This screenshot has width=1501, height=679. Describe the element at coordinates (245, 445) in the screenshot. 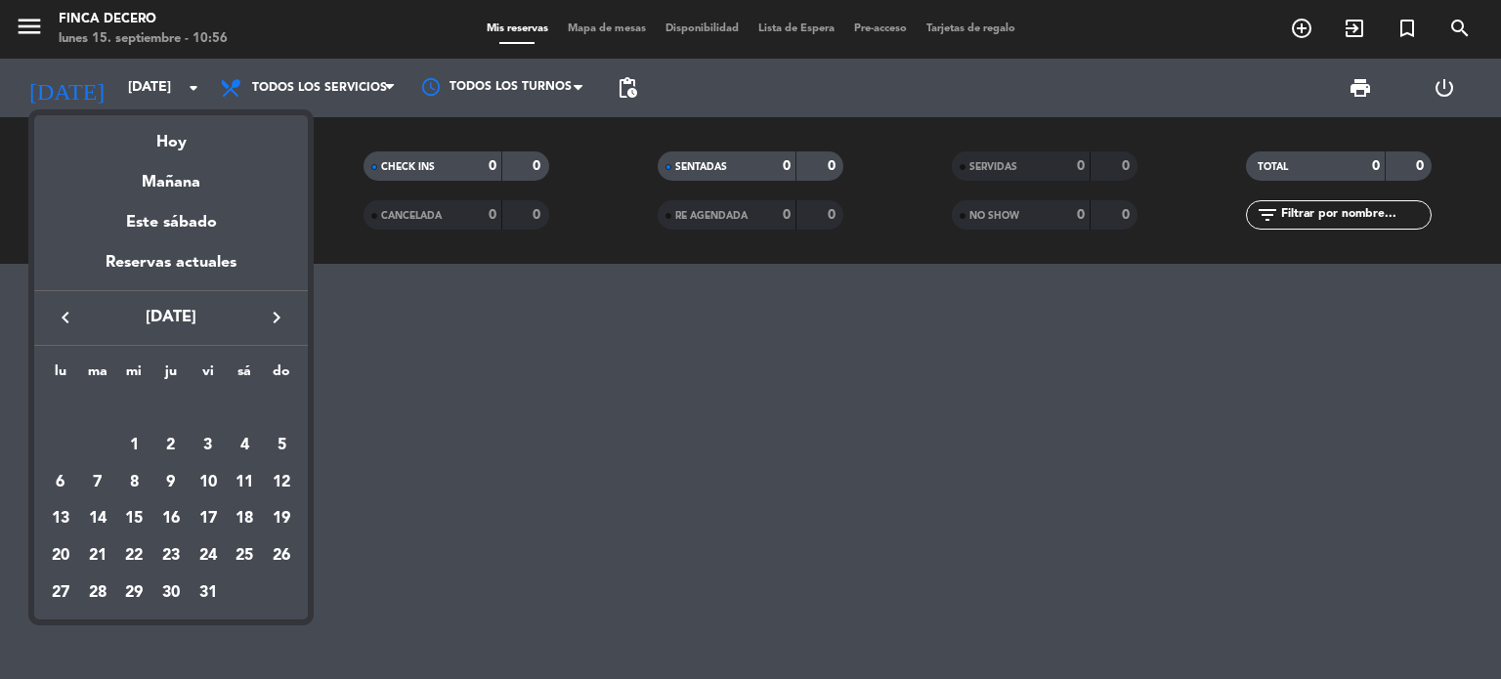

I see `td: 4 de julio de 2026` at that location.